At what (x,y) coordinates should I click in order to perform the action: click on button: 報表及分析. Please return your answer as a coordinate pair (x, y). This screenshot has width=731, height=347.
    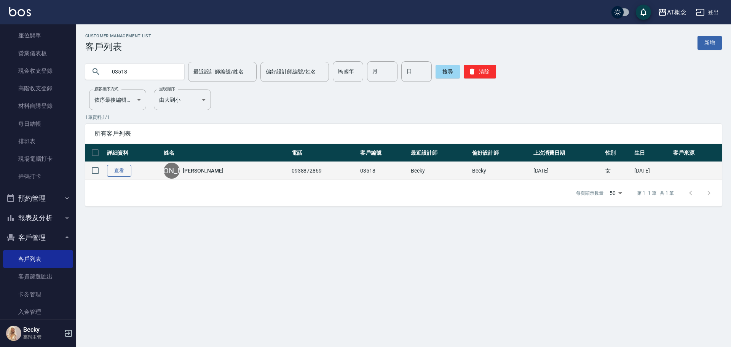
    Looking at the image, I should click on (38, 218).